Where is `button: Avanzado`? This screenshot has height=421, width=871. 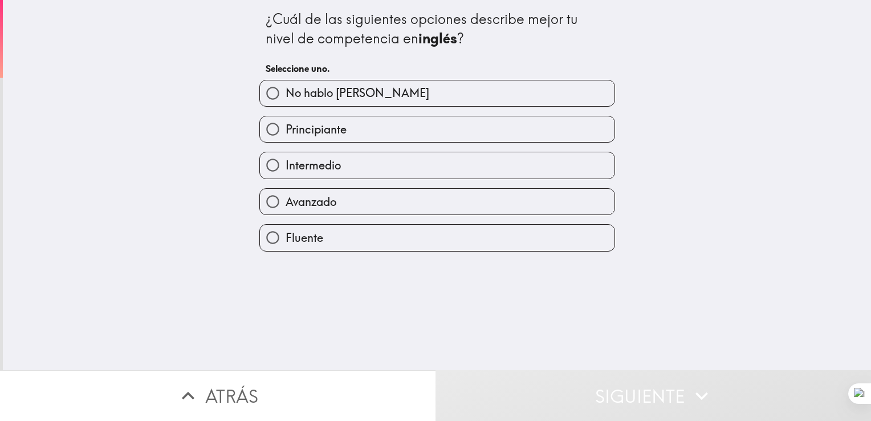 button: Avanzado is located at coordinates (437, 201).